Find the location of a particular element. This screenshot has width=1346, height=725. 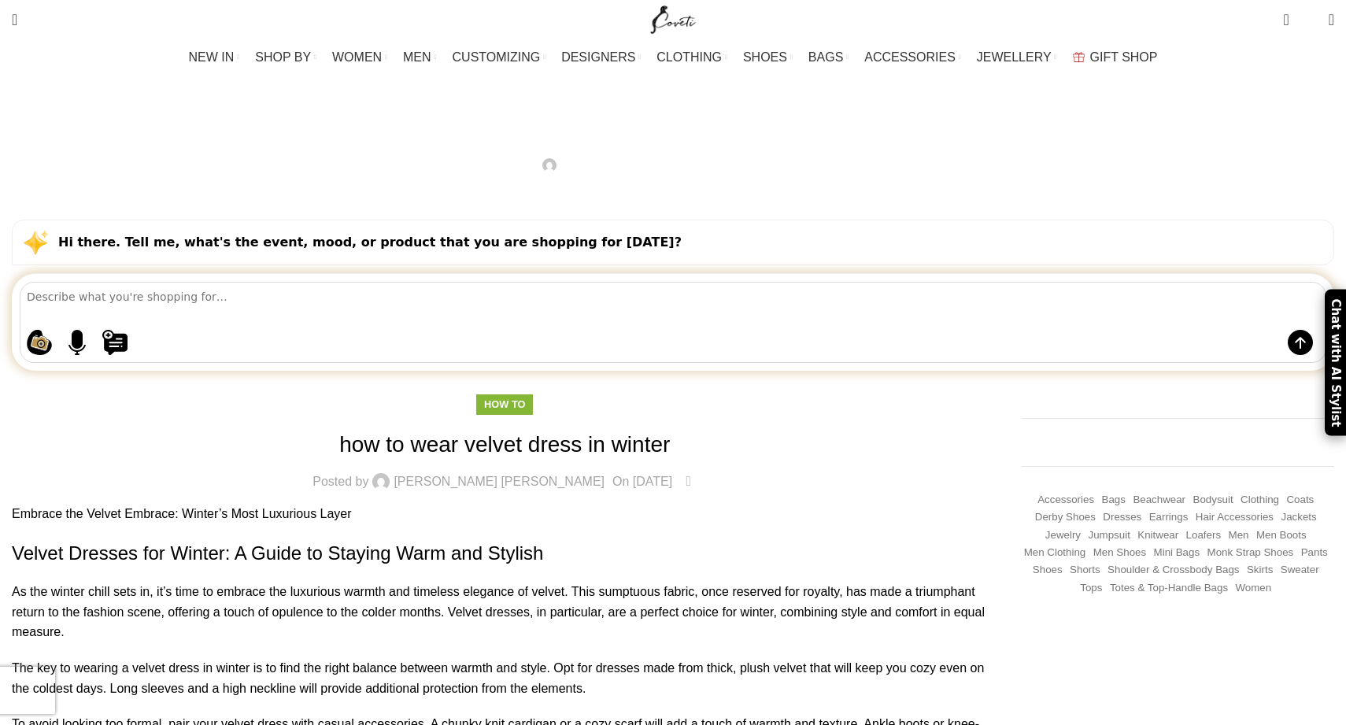

p: The key to wearing a velvet dress in winter is to find the right balance between warmth and style... is located at coordinates (505, 678).